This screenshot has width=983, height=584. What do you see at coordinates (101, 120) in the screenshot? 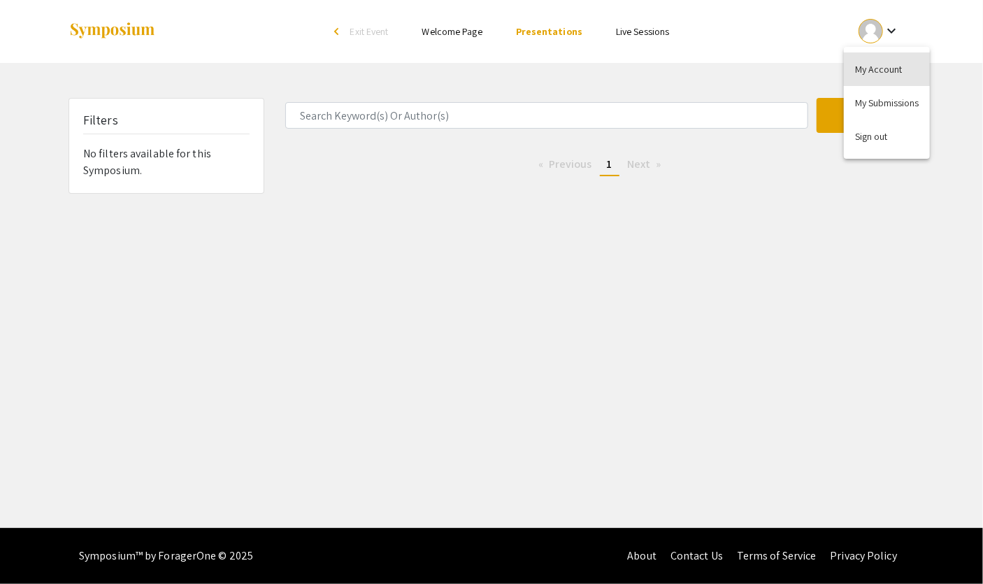
I see `h5: Filters` at bounding box center [101, 120].